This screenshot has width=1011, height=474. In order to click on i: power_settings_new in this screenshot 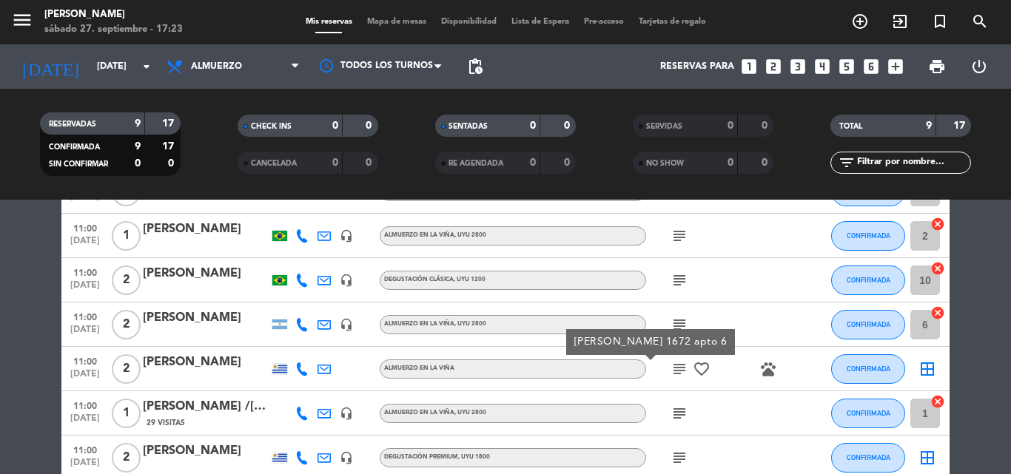, I will do `click(979, 67)`.